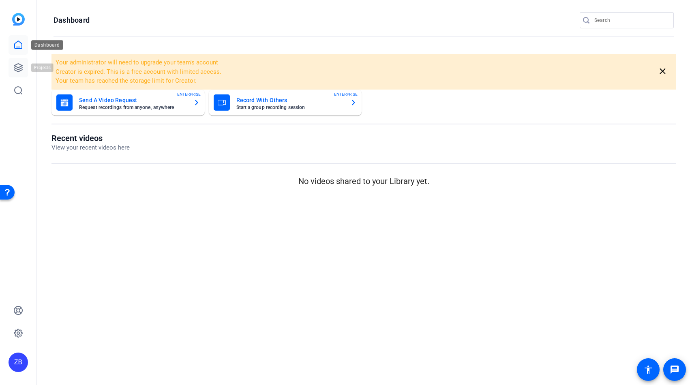 The height and width of the screenshot is (385, 690). What do you see at coordinates (44, 68) in the screenshot?
I see `div: Projects` at bounding box center [44, 68].